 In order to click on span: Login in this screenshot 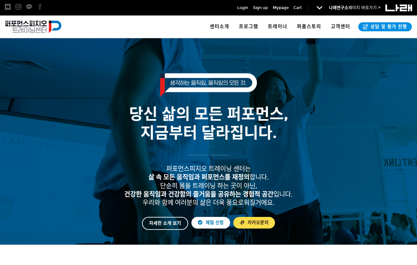, I will do `click(243, 8)`.